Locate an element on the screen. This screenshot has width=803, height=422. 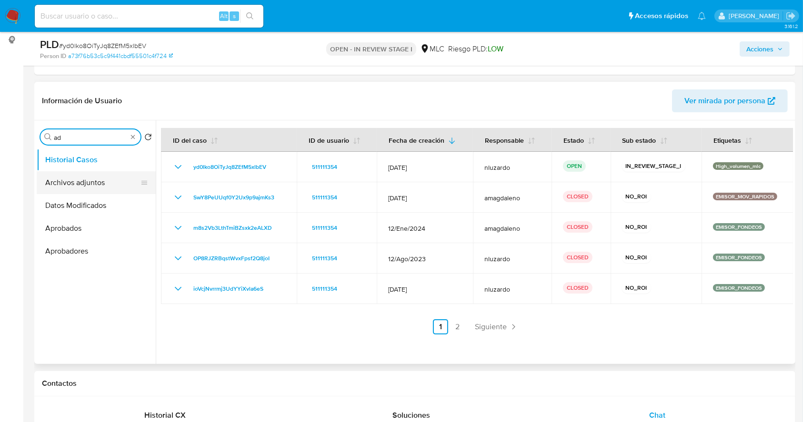
span: # yd0lko8OiTyJq8ZEfM5xlbEV is located at coordinates (102, 46).